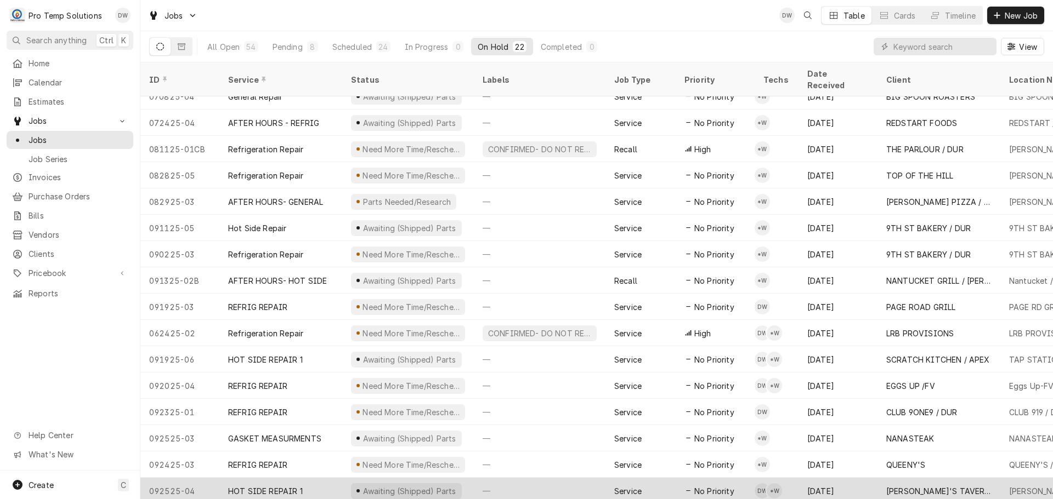 The height and width of the screenshot is (499, 1053). Describe the element at coordinates (78, 159) in the screenshot. I see `span: Job Series` at that location.